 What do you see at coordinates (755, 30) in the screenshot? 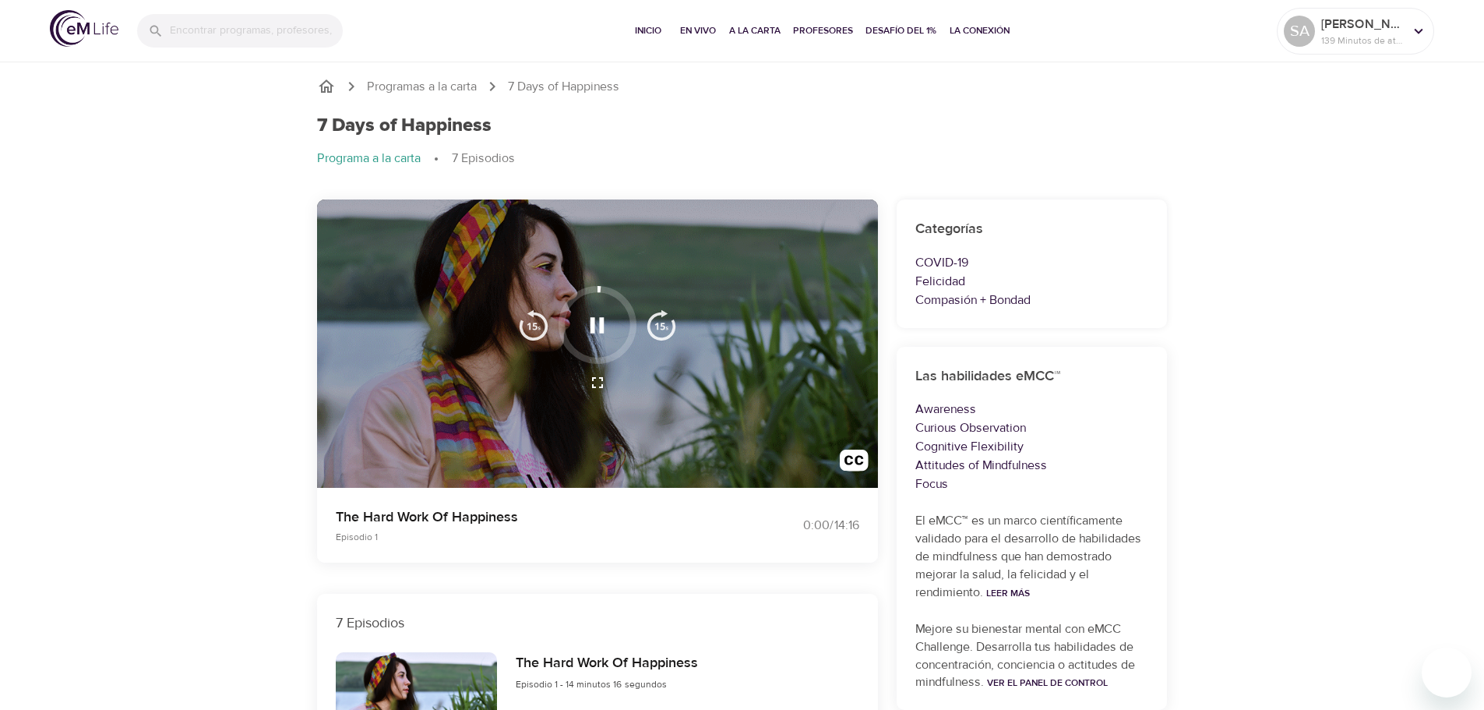
I see `span: A la carta` at bounding box center [755, 30].